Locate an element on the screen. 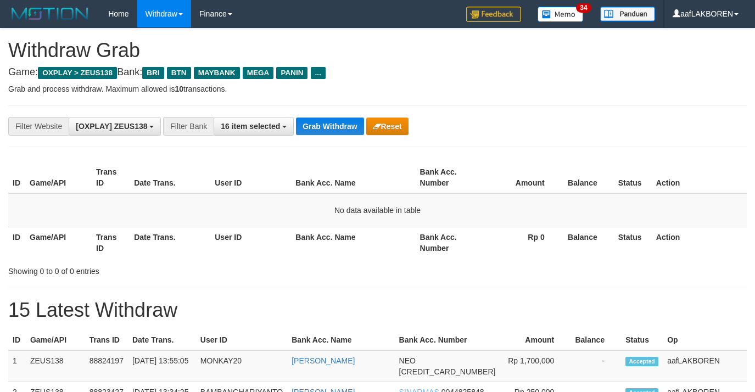  span: PANIN is located at coordinates (292, 73).